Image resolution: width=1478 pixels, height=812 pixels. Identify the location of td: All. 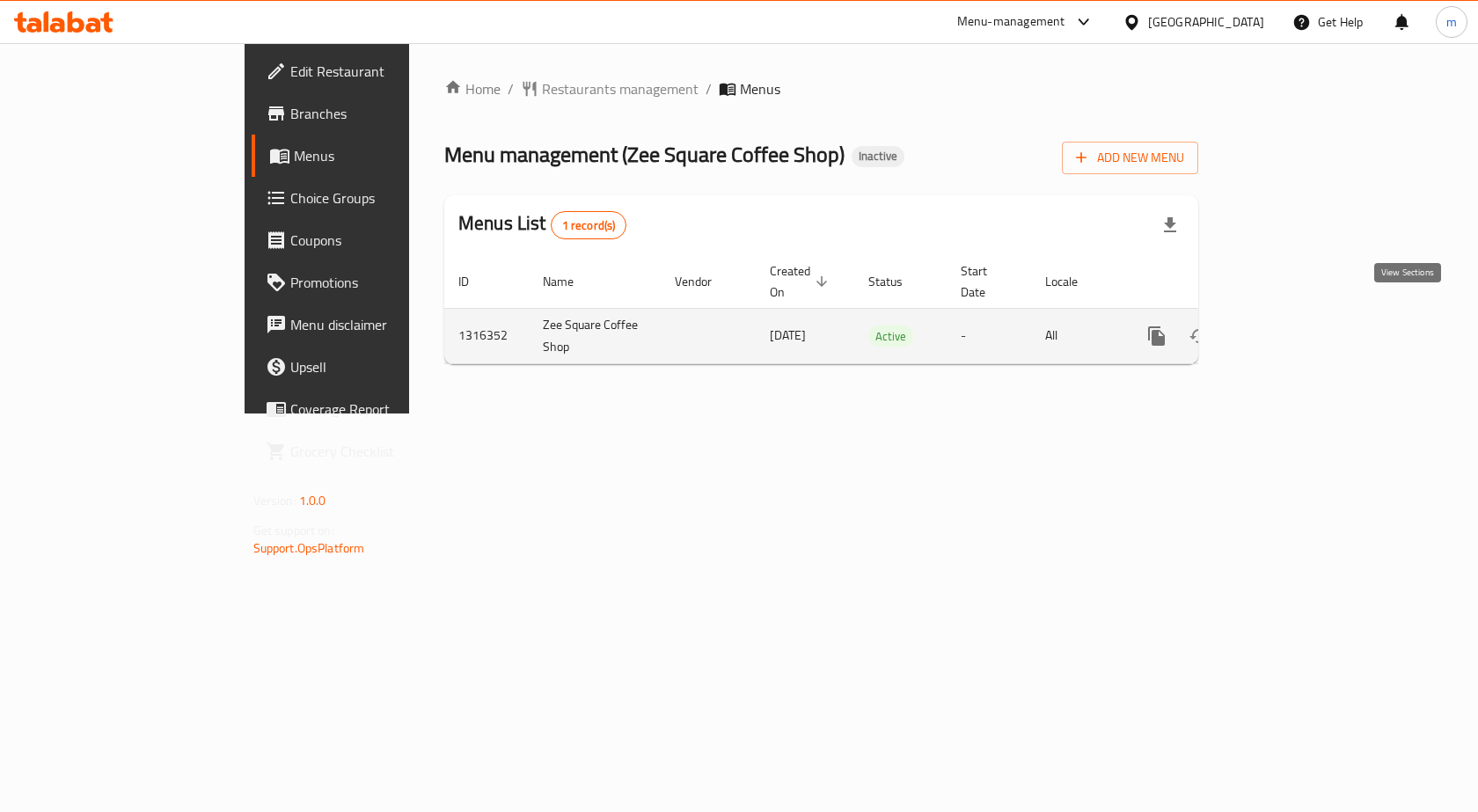
(1076, 335).